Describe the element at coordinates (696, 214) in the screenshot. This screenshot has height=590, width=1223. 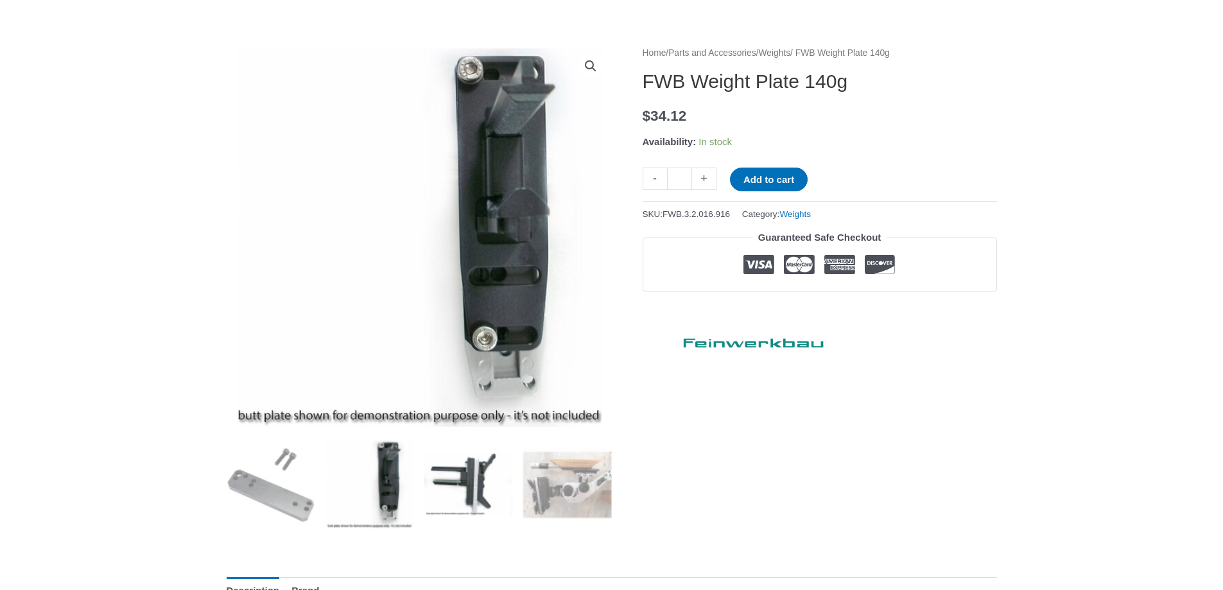
I see `span: FWB.3.2.016.916` at that location.